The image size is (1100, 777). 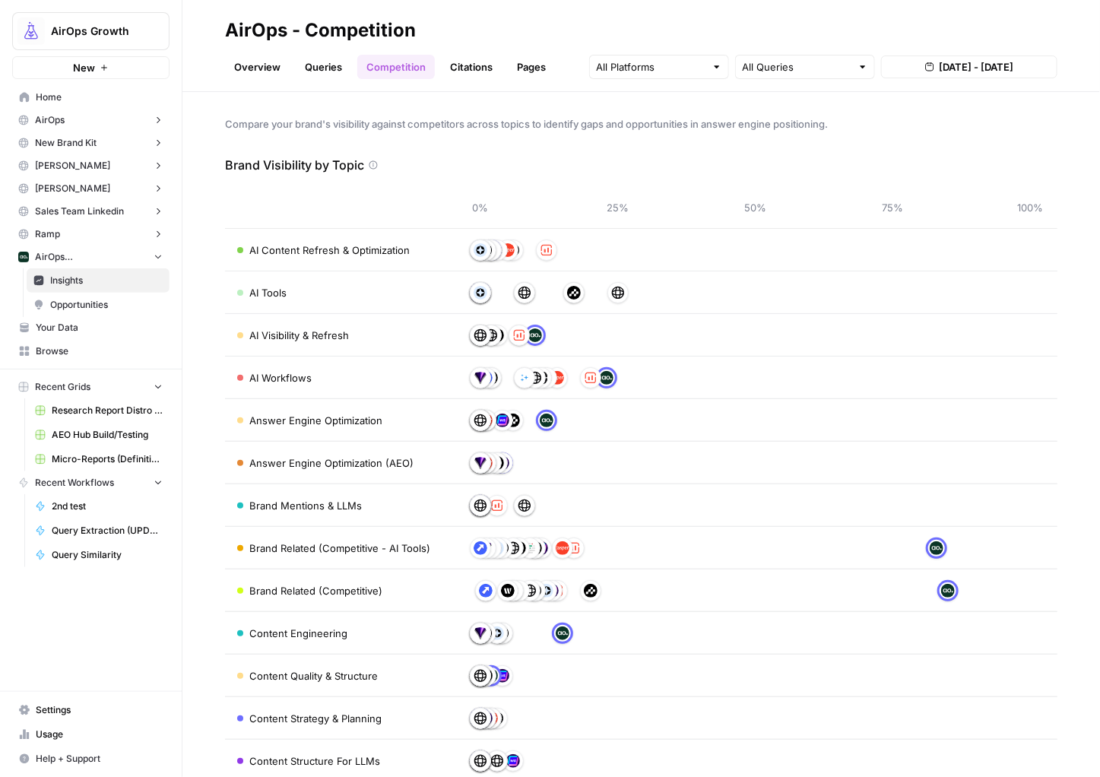 I want to click on span: 100%, so click(x=1030, y=208).